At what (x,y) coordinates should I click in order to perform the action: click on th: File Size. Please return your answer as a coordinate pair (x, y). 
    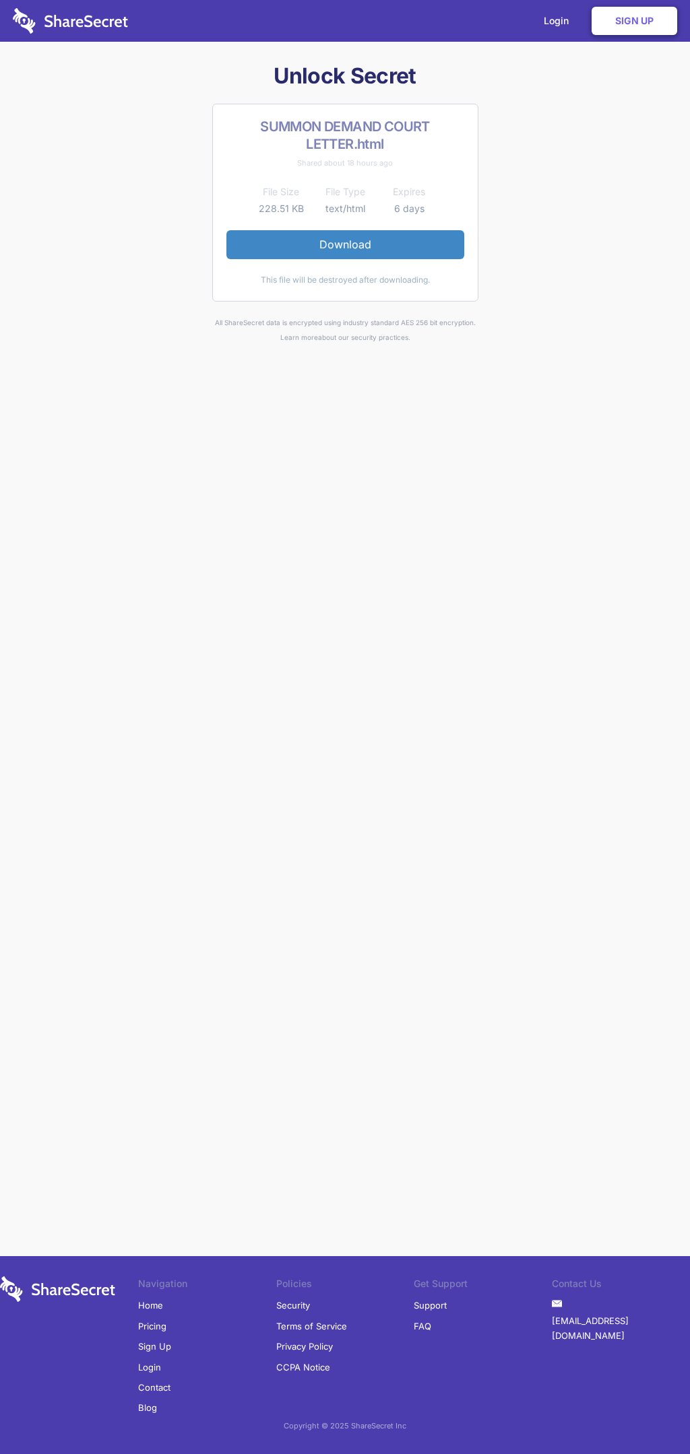
    Looking at the image, I should click on (281, 192).